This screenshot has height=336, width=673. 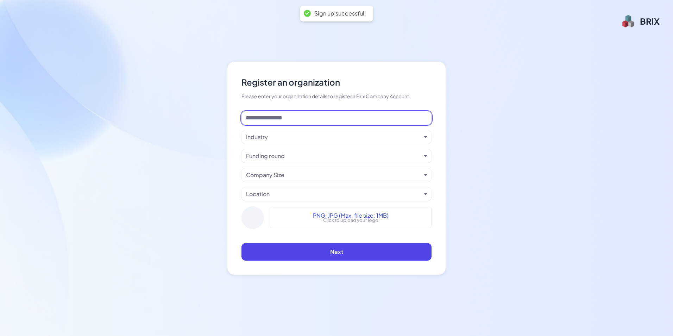 What do you see at coordinates (334, 175) in the screenshot?
I see `button: Company Size` at bounding box center [334, 175].